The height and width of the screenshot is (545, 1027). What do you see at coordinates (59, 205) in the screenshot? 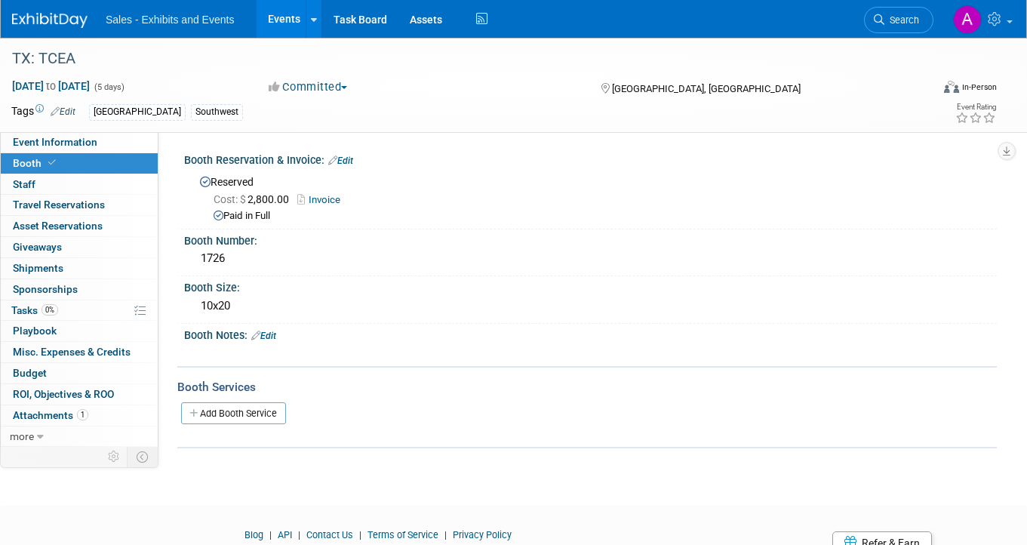
I see `span: Travel Reservations` at bounding box center [59, 205].